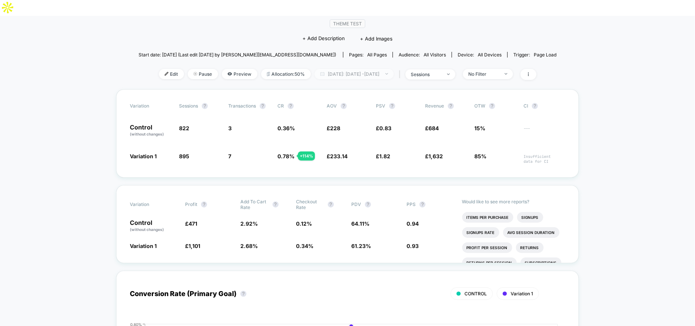 The height and width of the screenshot is (326, 695). I want to click on span: all pages, so click(377, 54).